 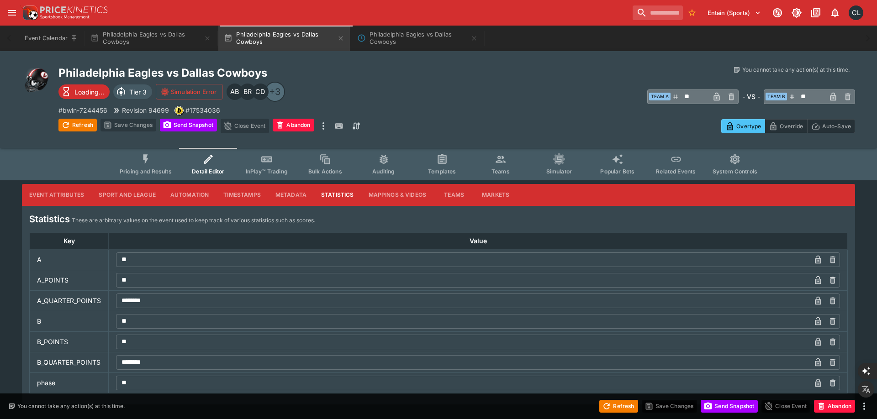 I want to click on p: Loading..., so click(x=89, y=92).